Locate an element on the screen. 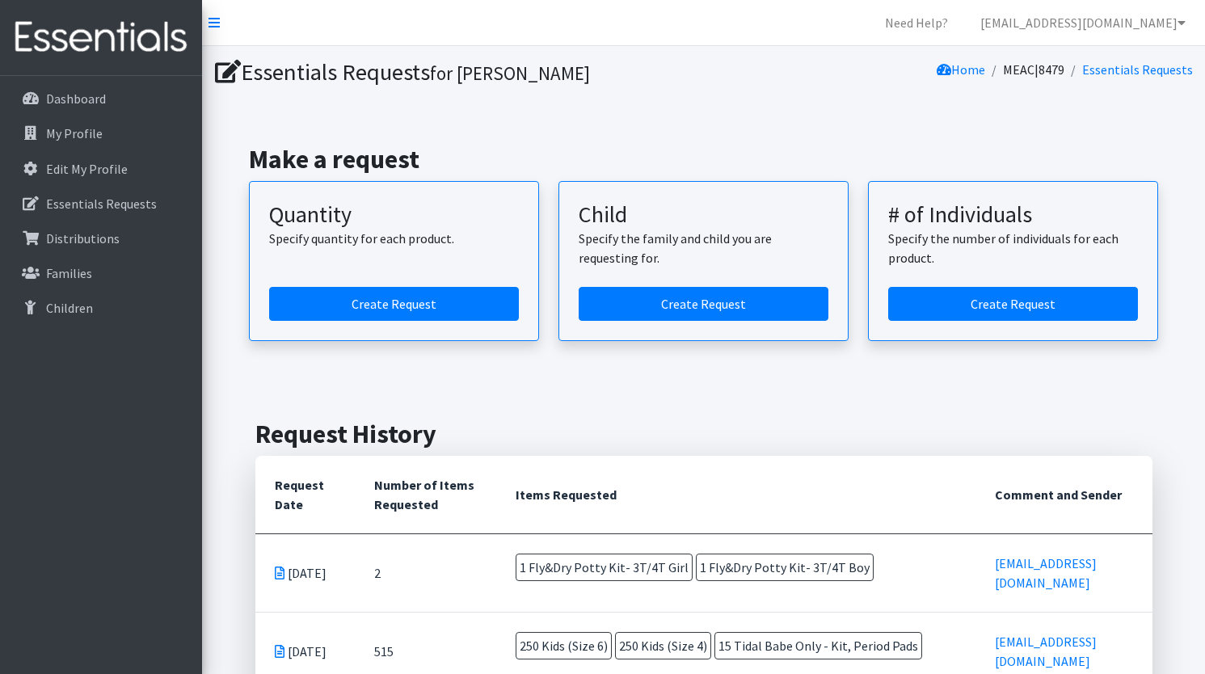 The width and height of the screenshot is (1205, 674). h2: Request History is located at coordinates (704, 434).